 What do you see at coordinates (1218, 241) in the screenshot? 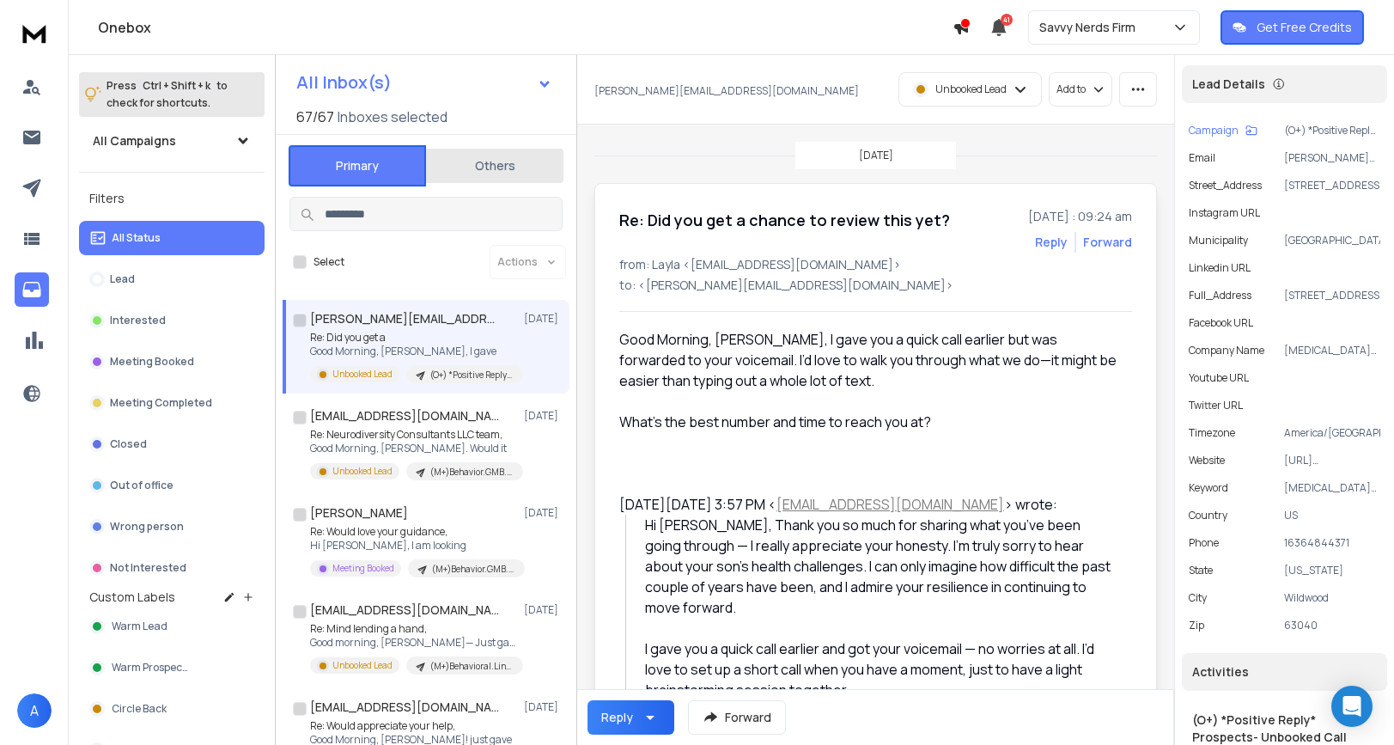
I see `p: Municipality` at bounding box center [1218, 241].